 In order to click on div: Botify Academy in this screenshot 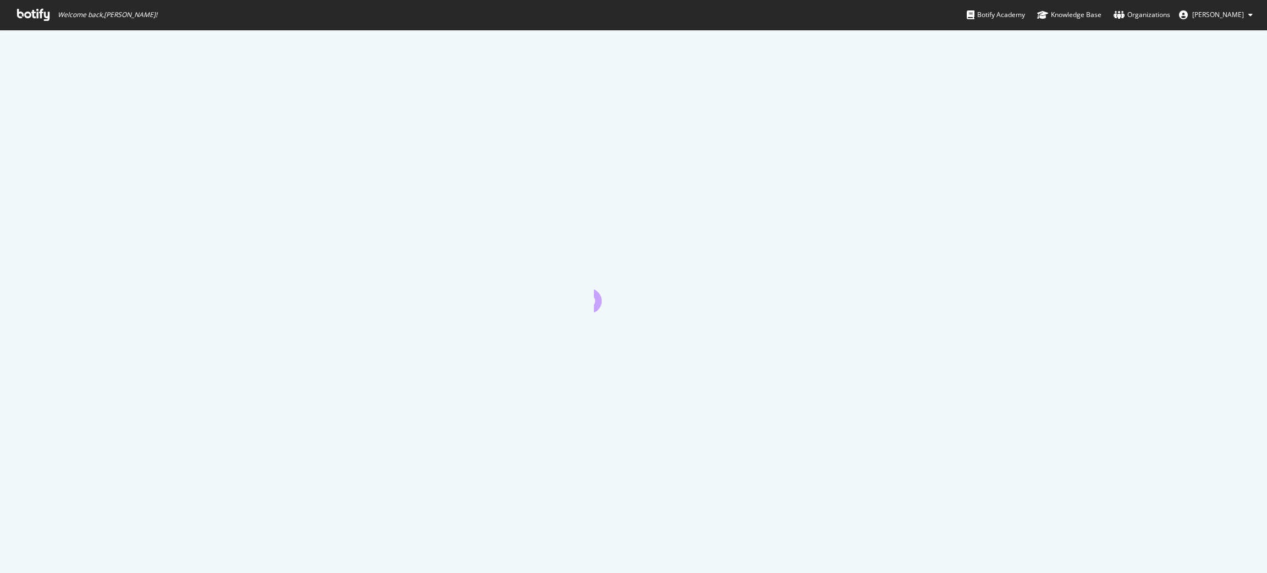, I will do `click(996, 15)`.